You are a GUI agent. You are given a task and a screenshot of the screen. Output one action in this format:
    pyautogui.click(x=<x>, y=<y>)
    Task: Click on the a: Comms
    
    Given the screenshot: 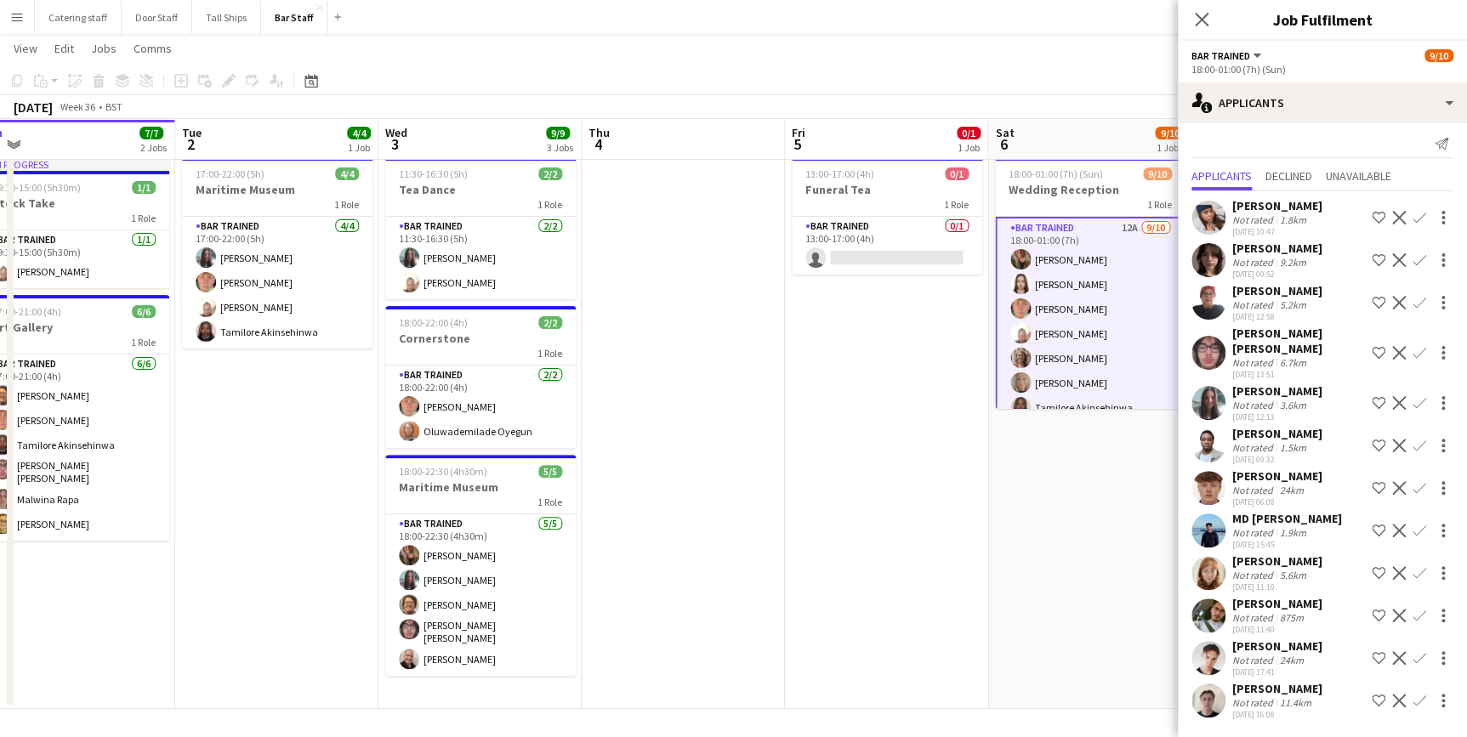 What is the action you would take?
    pyautogui.click(x=152, y=48)
    